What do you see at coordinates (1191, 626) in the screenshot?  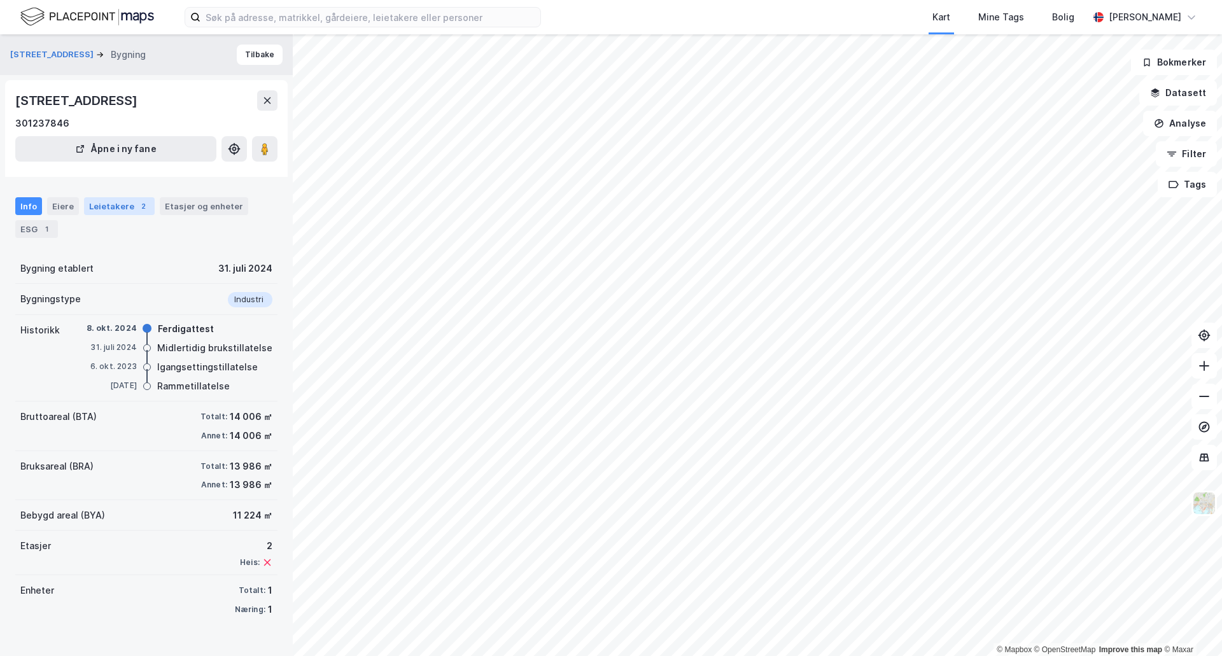 I see `div: Kontrollprogram for chat` at bounding box center [1191, 626].